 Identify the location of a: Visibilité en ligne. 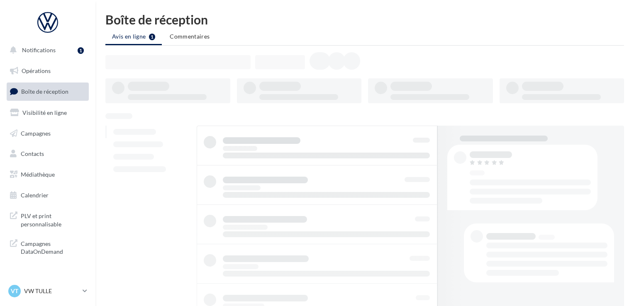
(48, 113).